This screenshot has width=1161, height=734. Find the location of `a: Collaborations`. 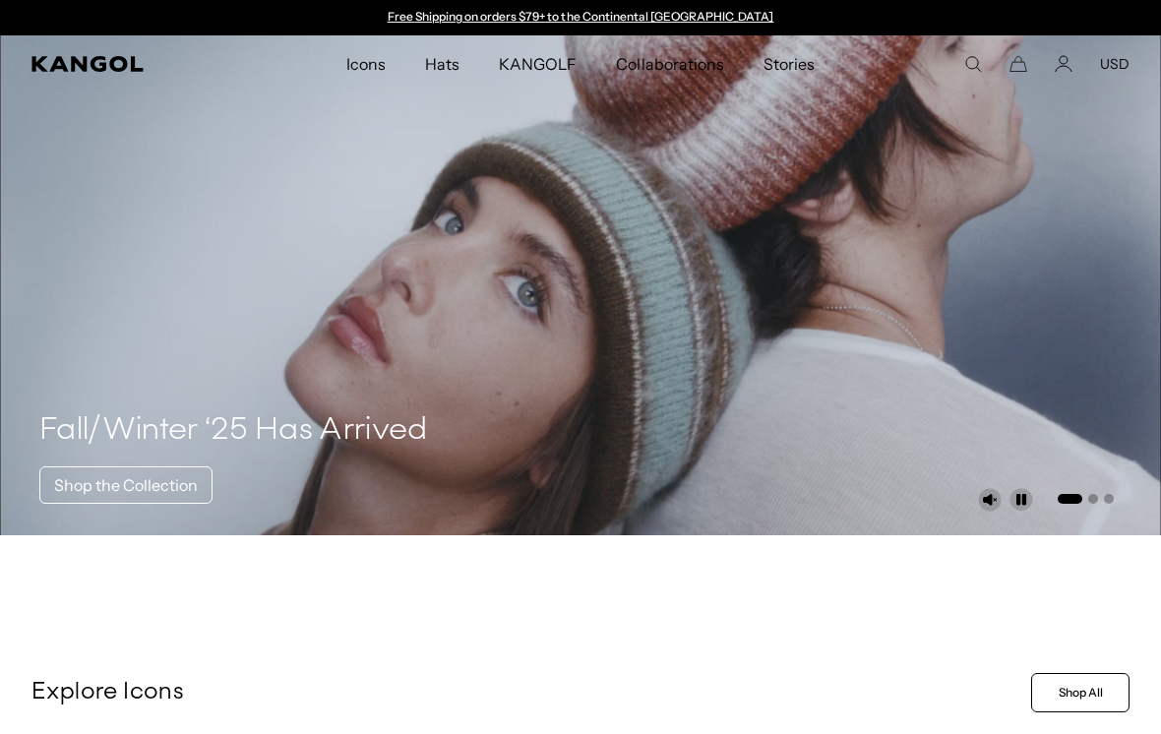

a: Collaborations is located at coordinates (669, 64).